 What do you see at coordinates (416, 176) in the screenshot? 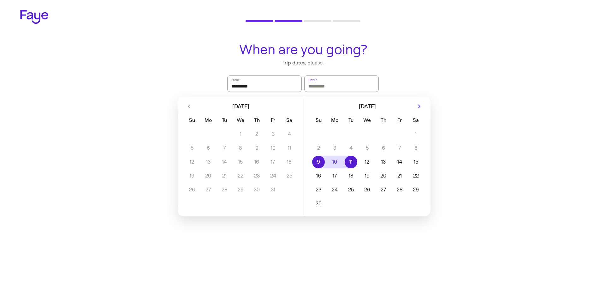
I see `button: 22` at bounding box center [416, 176].